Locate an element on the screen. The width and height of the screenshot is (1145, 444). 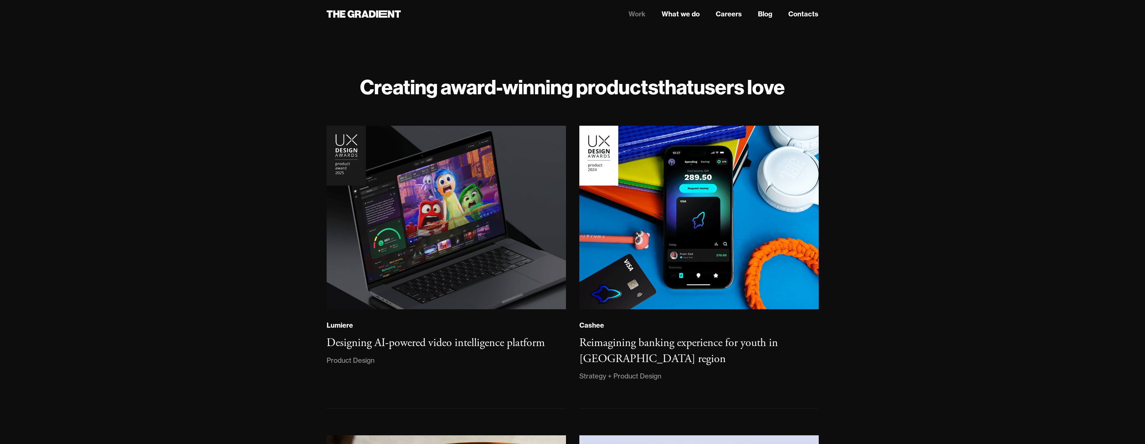
h1: Creating award-winning products users love is located at coordinates (573, 87).